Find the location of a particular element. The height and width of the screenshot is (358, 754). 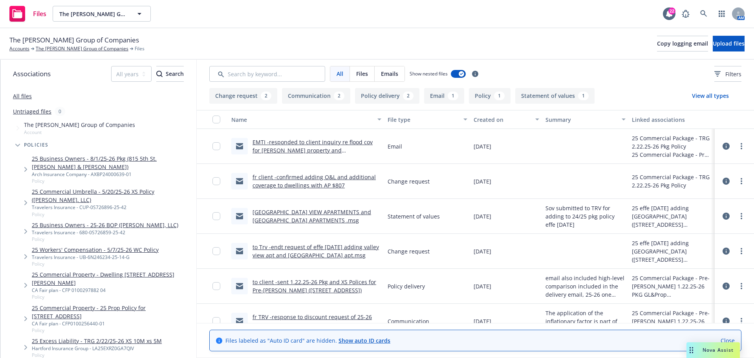

div: Summary is located at coordinates (581, 119).